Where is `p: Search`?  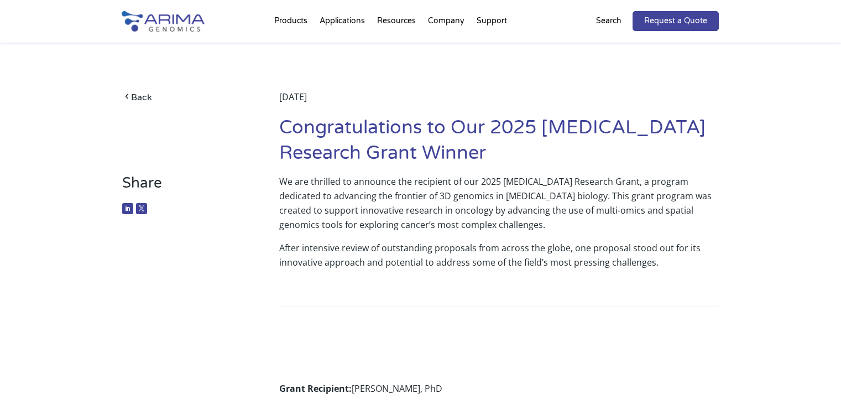
p: Search is located at coordinates (609, 21).